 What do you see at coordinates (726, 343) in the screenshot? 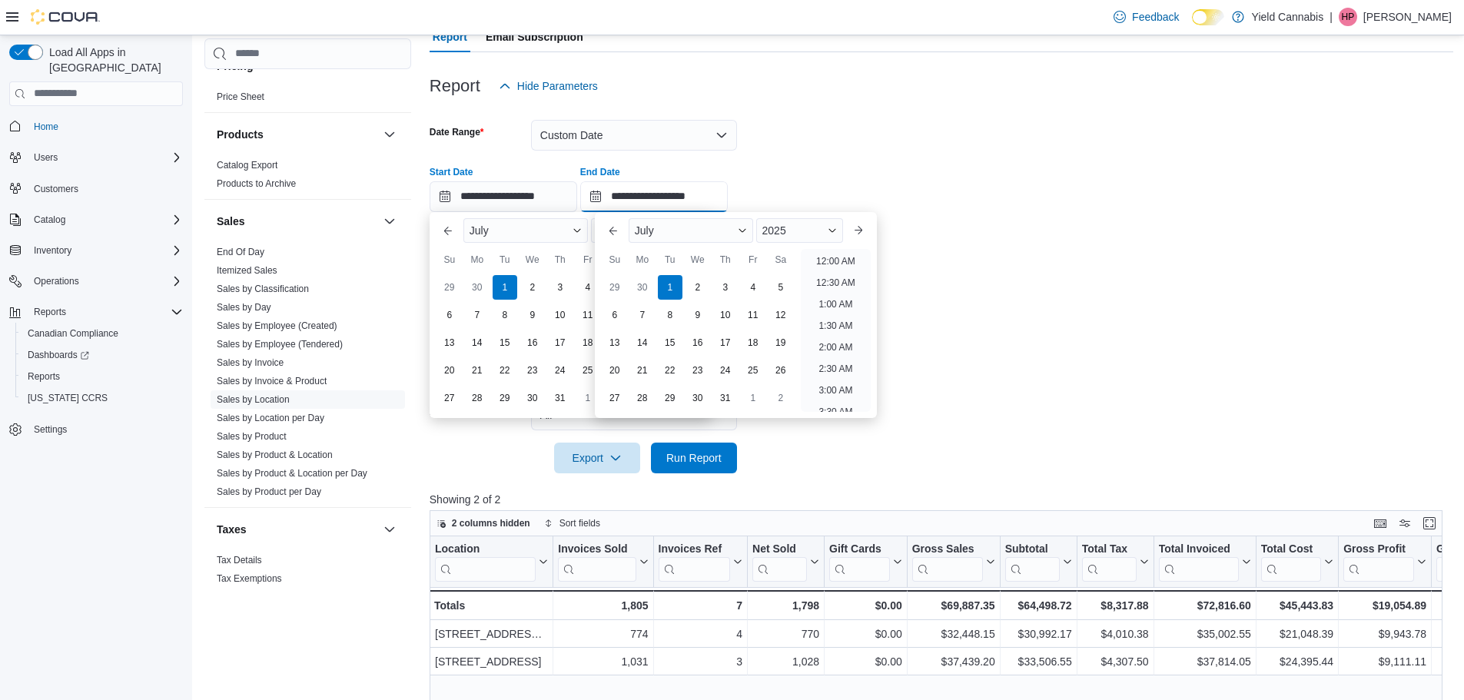
I see `div: day-17` at bounding box center [726, 343].